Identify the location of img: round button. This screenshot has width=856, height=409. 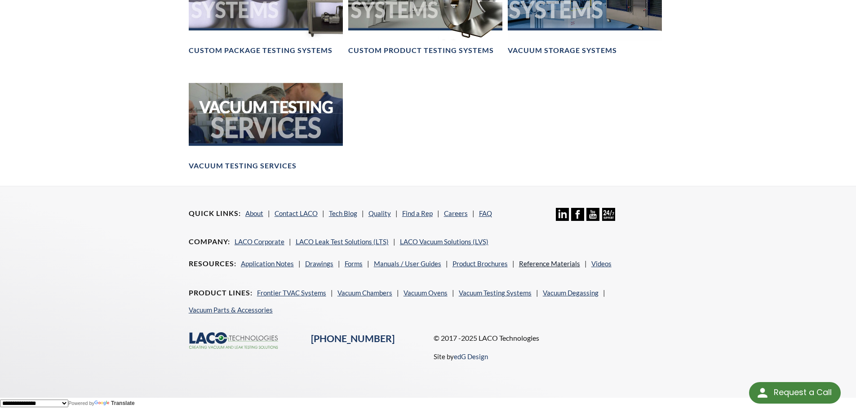
(762, 393).